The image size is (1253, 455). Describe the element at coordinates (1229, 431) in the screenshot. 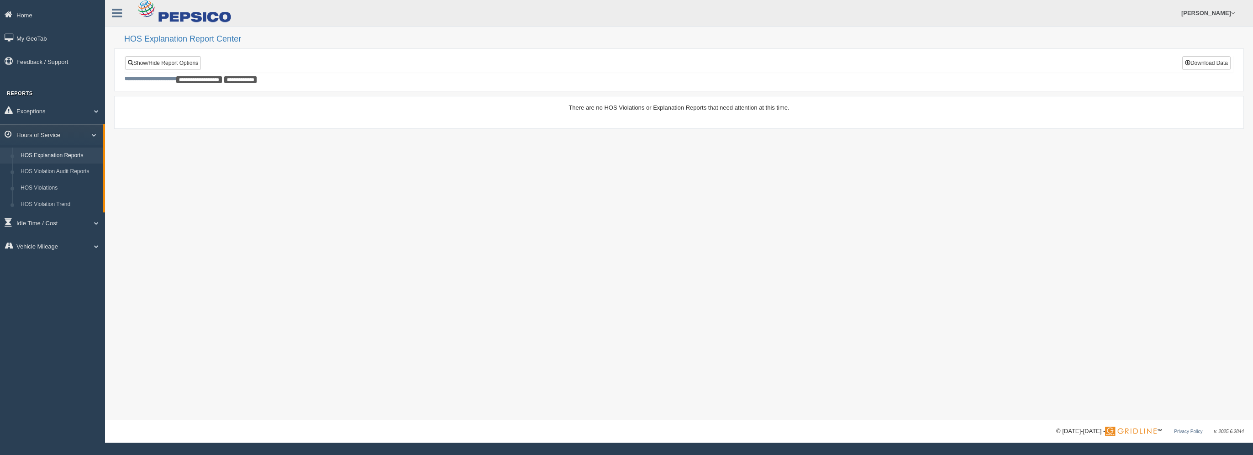

I see `span: v. 2025.6.2844` at that location.